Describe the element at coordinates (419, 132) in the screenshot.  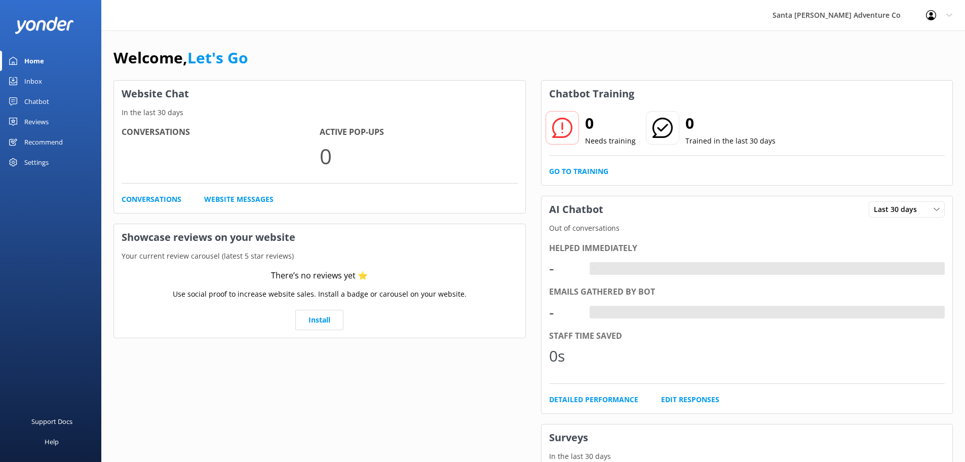
I see `h4: Active Pop-ups` at that location.